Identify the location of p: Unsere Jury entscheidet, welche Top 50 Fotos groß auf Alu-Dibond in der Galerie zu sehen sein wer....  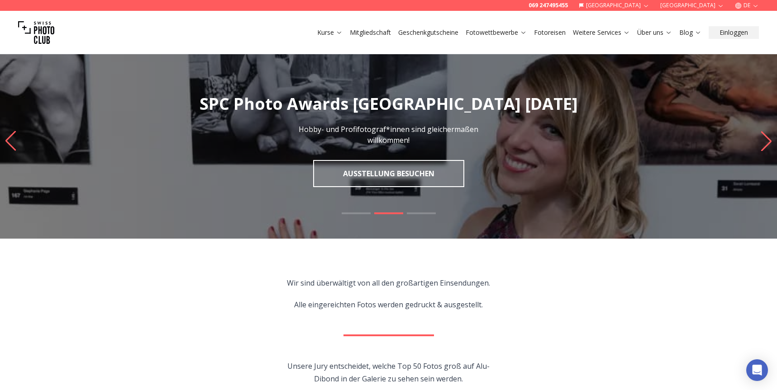
(388, 373).